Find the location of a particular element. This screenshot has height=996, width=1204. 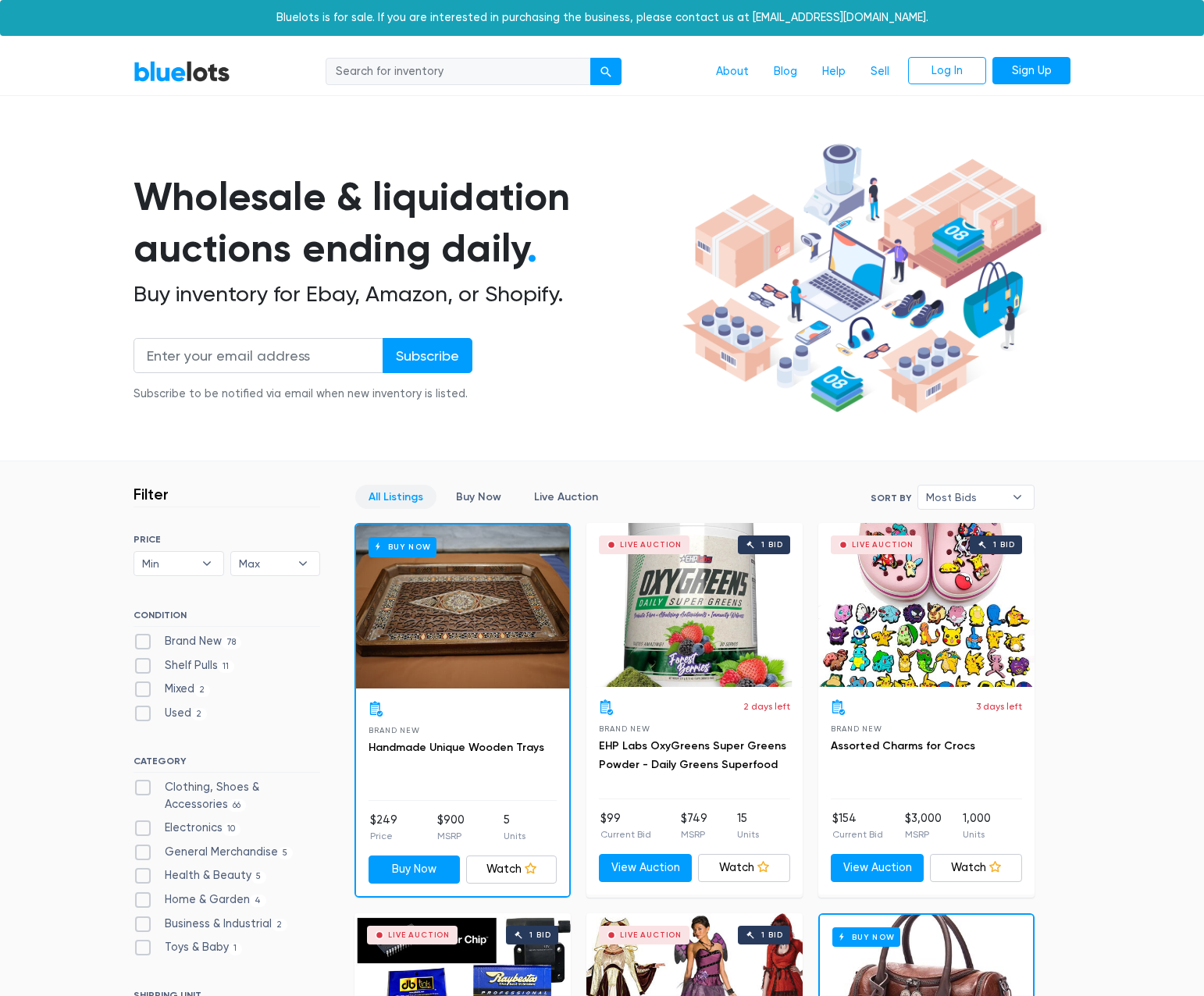

label: Electronics is located at coordinates (186, 828).